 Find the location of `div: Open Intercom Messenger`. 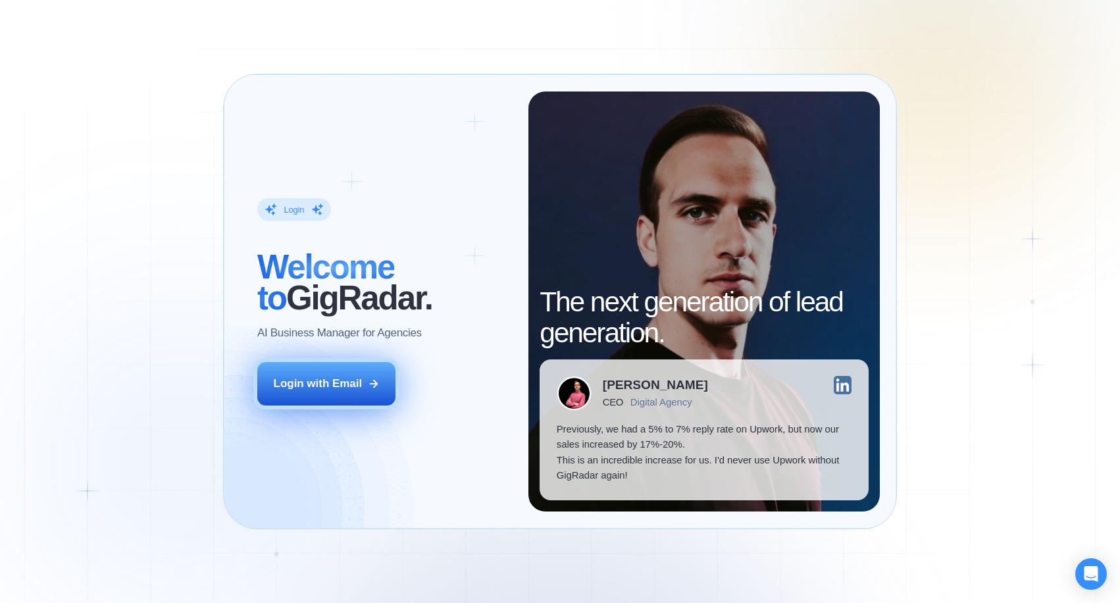

div: Open Intercom Messenger is located at coordinates (1091, 574).